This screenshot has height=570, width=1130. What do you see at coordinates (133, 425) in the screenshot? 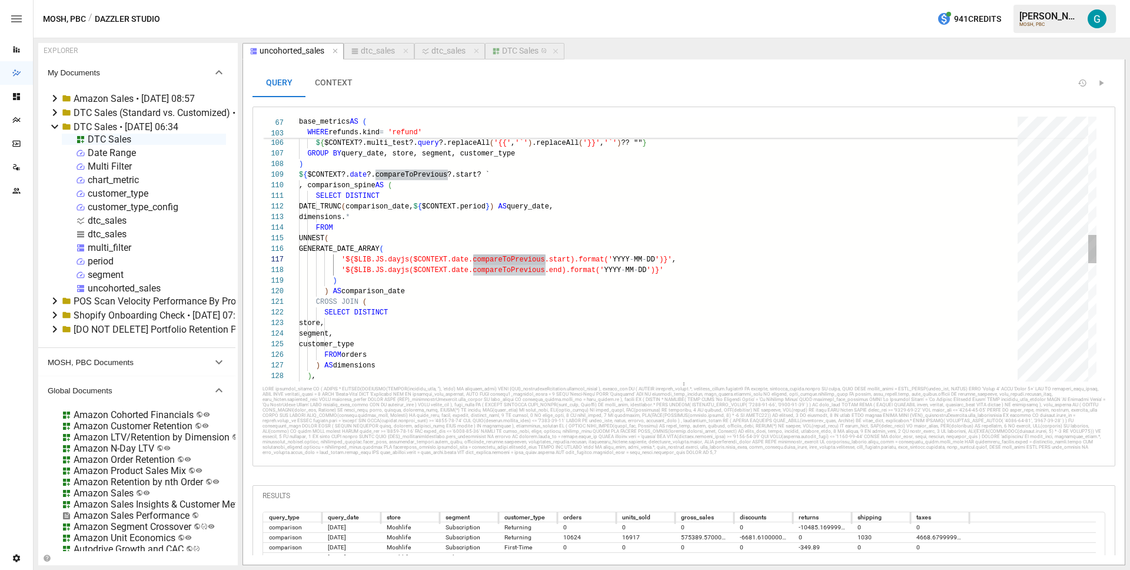
I see `div: Amazon Customer Retention` at bounding box center [133, 425].